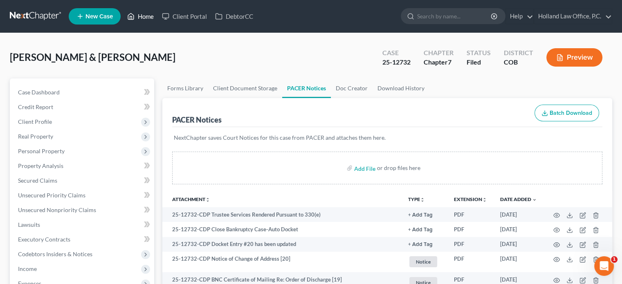 The width and height of the screenshot is (622, 284). What do you see at coordinates (36, 136) in the screenshot?
I see `span: Real Property` at bounding box center [36, 136].